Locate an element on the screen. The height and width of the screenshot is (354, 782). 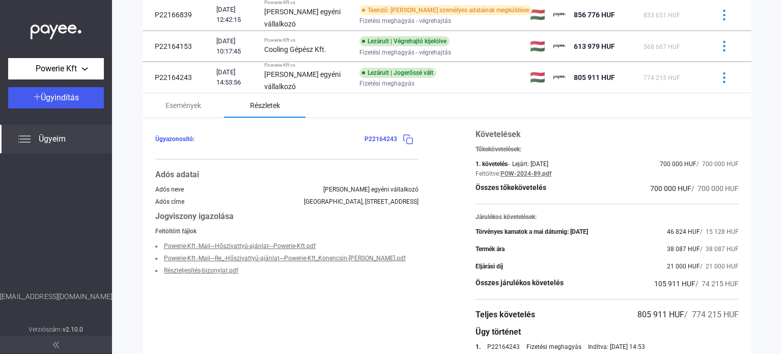
div: Járulékos követelések: is located at coordinates (607, 217).